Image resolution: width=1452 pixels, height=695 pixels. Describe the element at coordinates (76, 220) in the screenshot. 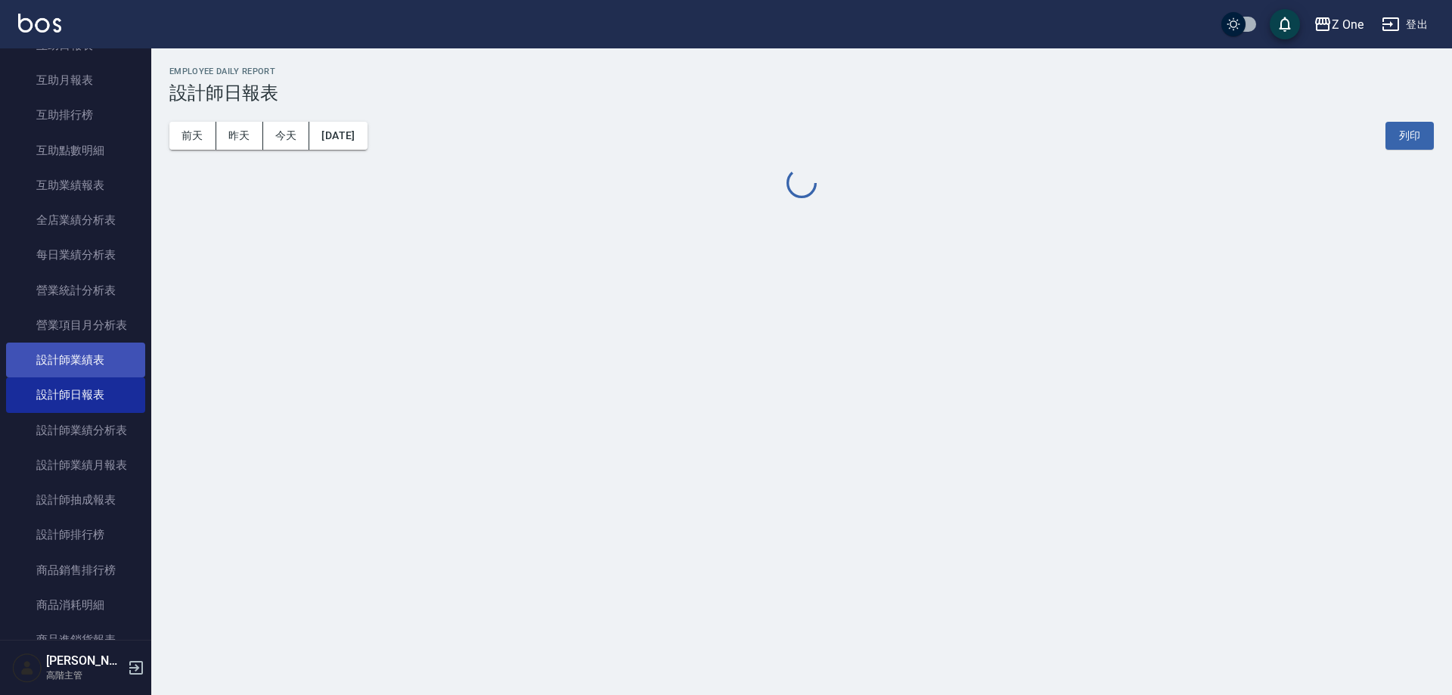

I see `a: 全店業績分析表` at that location.